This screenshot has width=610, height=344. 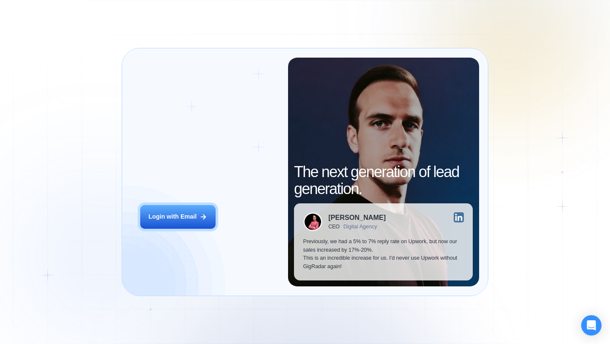 What do you see at coordinates (383, 180) in the screenshot?
I see `h2: The next generation of lead generation.` at bounding box center [383, 180].